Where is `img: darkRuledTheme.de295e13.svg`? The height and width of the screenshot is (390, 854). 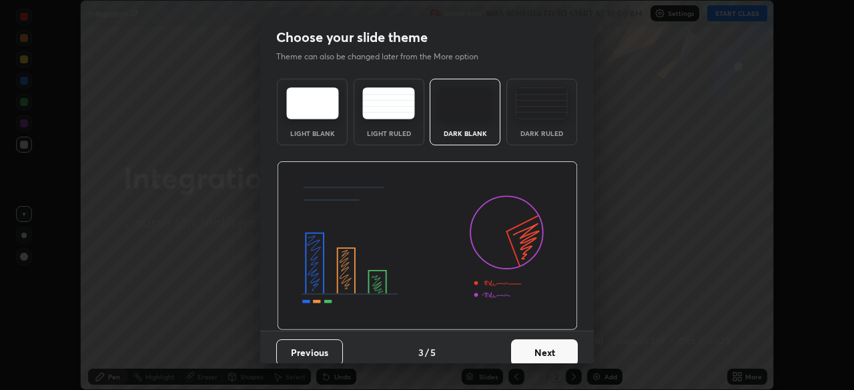 img: darkRuledTheme.de295e13.svg is located at coordinates (541, 103).